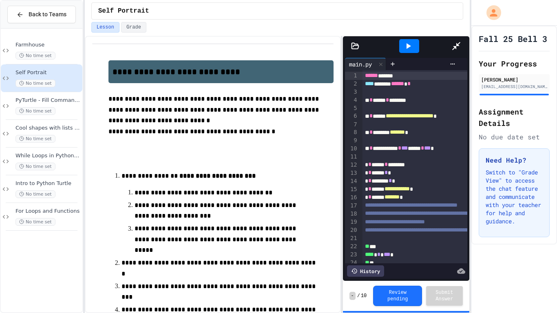  I want to click on div: 24, so click(351, 263).